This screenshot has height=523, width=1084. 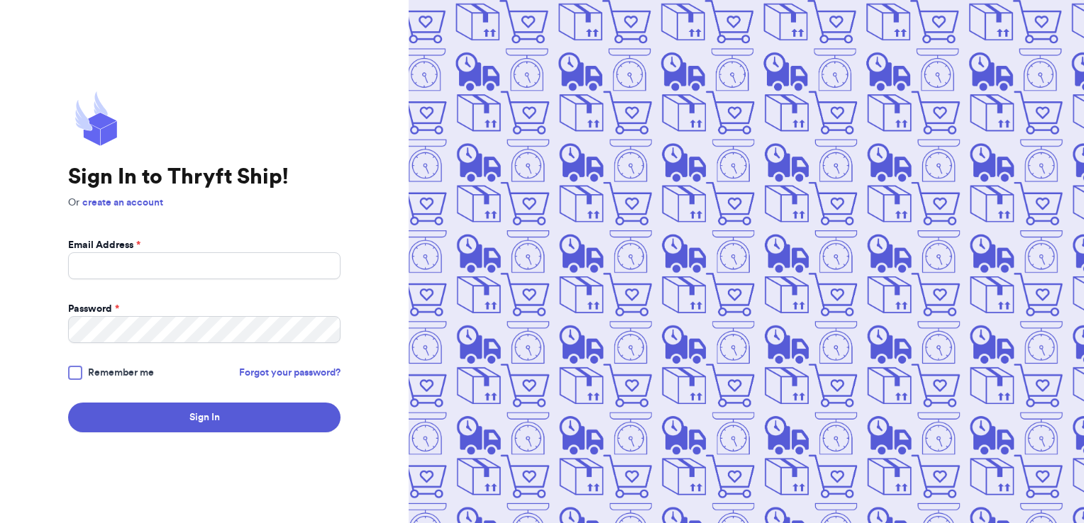 What do you see at coordinates (121, 373) in the screenshot?
I see `span: Remember me` at bounding box center [121, 373].